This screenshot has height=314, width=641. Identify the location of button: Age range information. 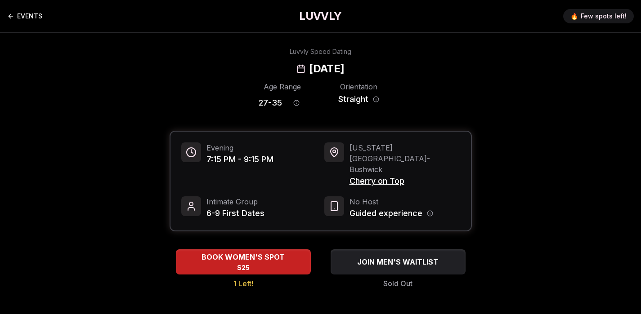
(296, 103).